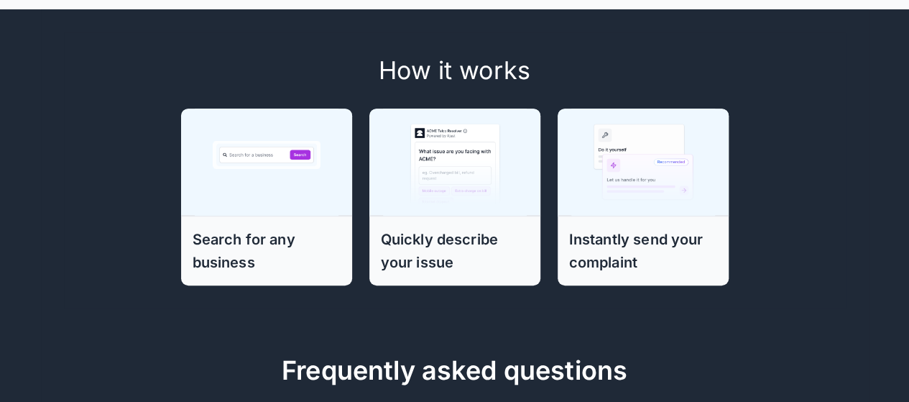 Image resolution: width=909 pixels, height=402 pixels. What do you see at coordinates (455, 70) in the screenshot?
I see `h4: How it works` at bounding box center [455, 70].